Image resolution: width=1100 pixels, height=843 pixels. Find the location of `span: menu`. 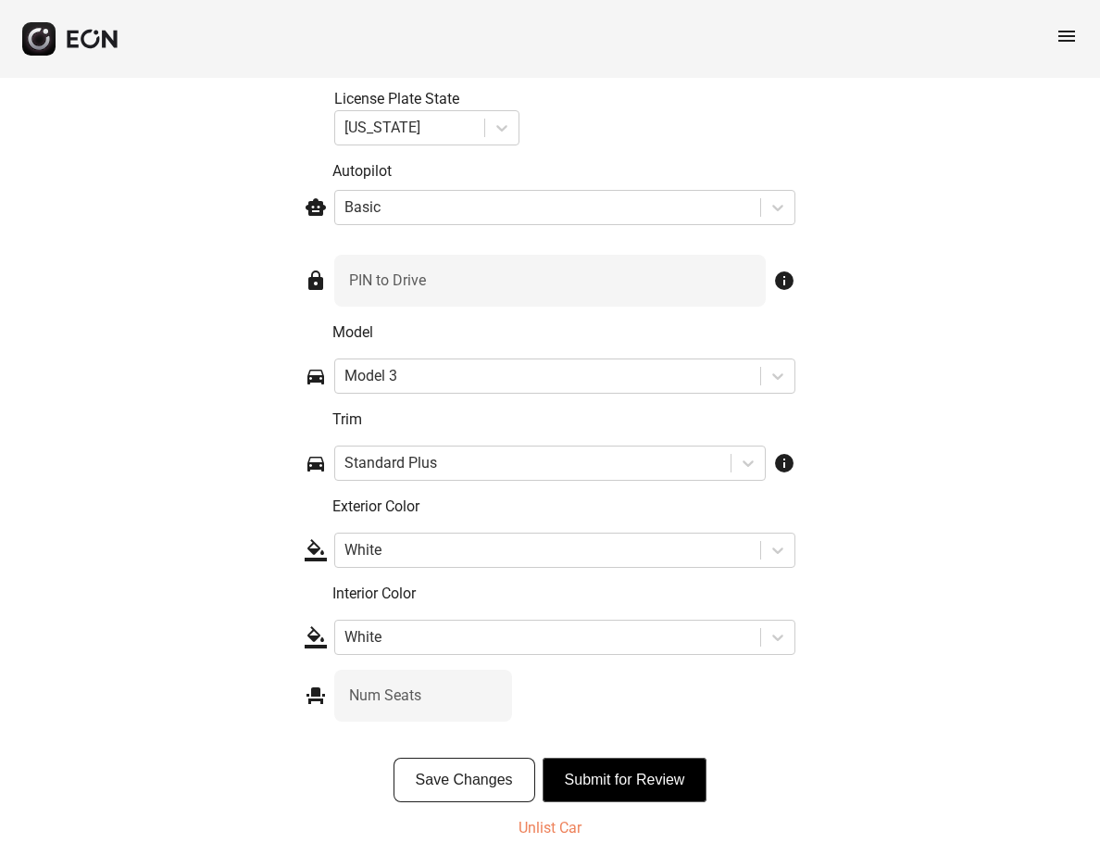

span: menu is located at coordinates (1067, 36).